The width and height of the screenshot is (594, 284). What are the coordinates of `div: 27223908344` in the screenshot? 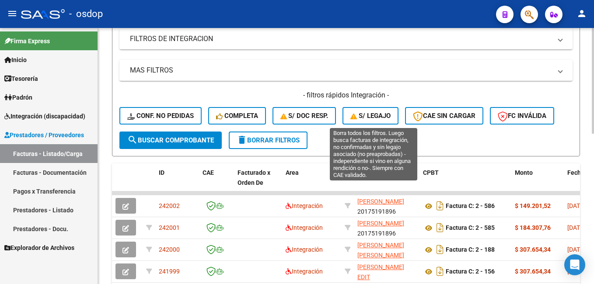 It's located at (387, 272).